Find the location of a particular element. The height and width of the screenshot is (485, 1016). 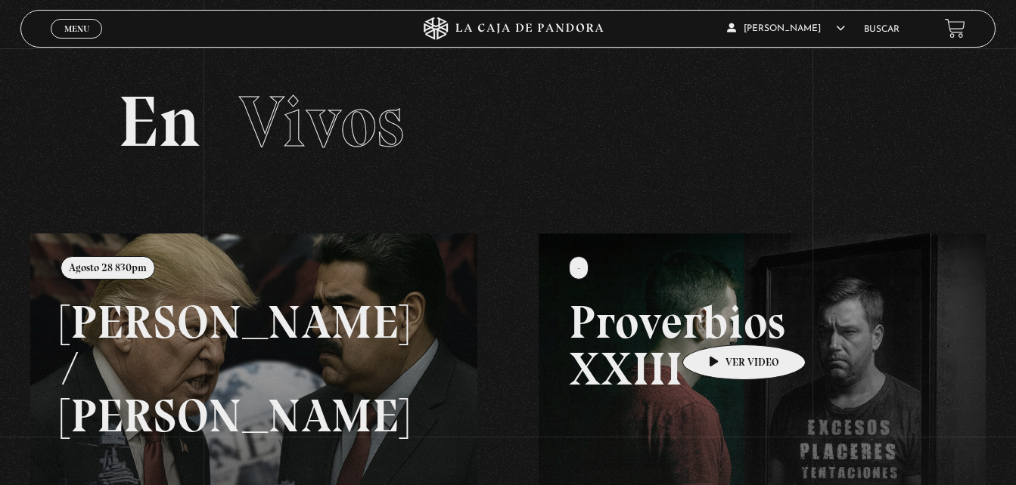

a: Buscar is located at coordinates (881, 29).